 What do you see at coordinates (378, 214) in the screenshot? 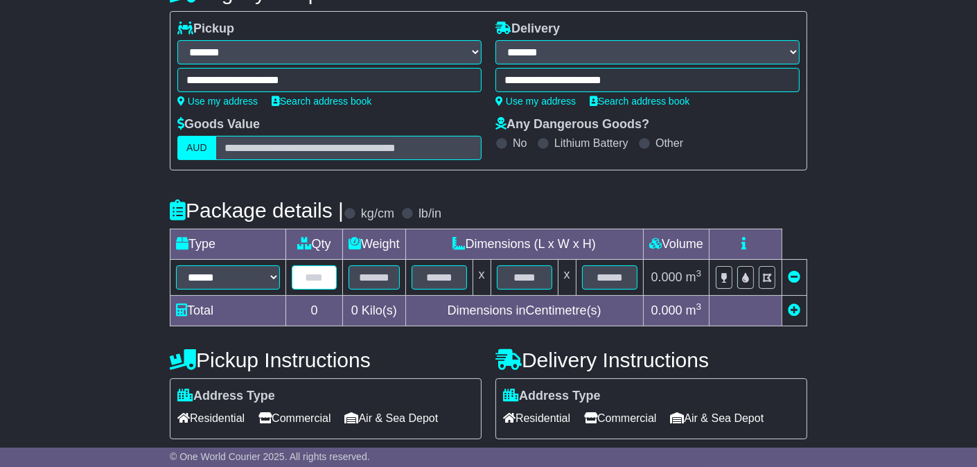
I see `label: kg/cm` at bounding box center [378, 214].